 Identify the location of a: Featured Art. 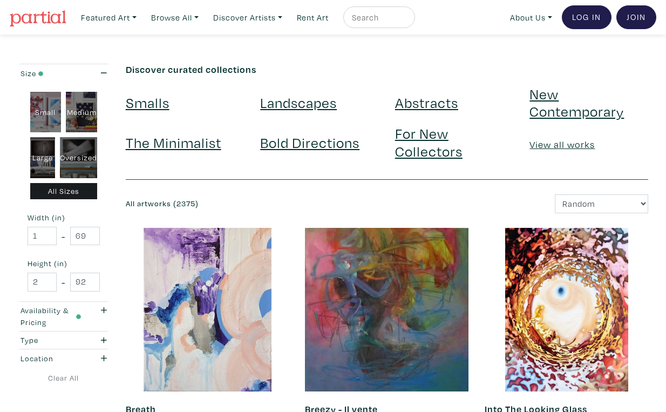
(108, 17).